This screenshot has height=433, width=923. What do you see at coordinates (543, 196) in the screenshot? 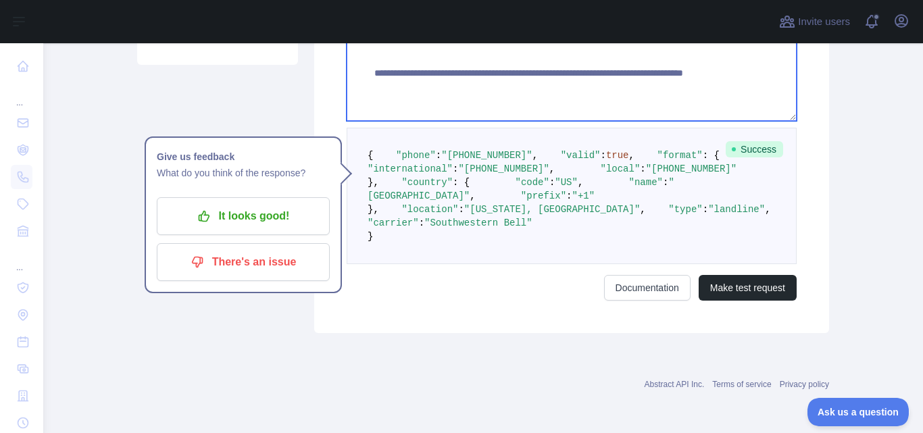
I see `span: "prefix"` at bounding box center [543, 196].